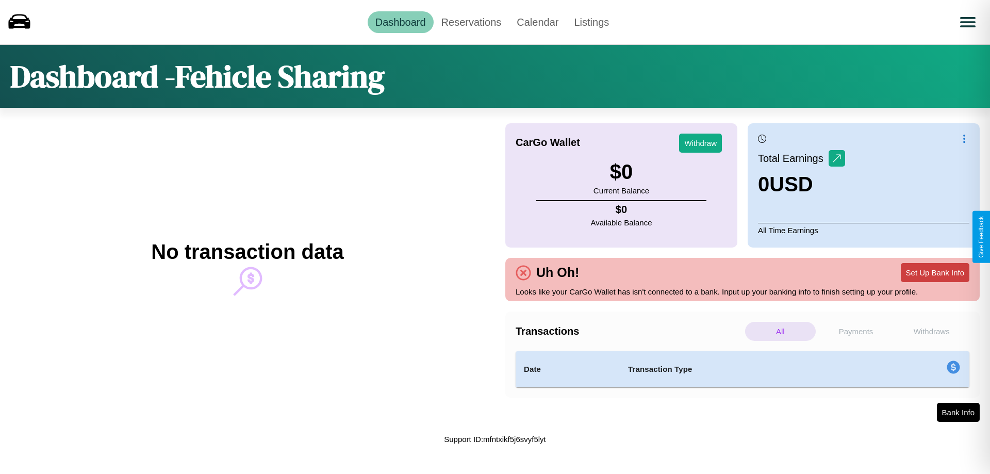 The image size is (990, 474). What do you see at coordinates (621, 222) in the screenshot?
I see `p: Available Balance` at bounding box center [621, 222].